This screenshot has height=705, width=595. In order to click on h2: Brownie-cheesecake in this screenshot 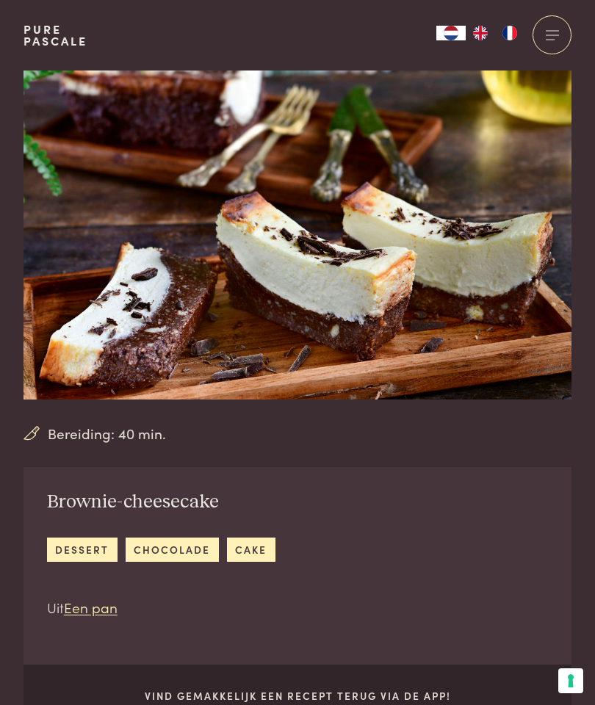, I will do `click(161, 502)`.